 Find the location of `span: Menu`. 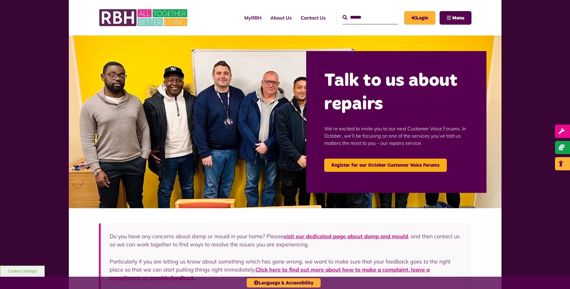

span: Menu is located at coordinates (458, 18).